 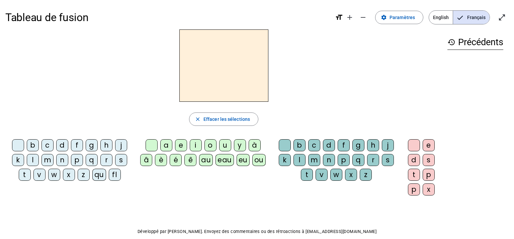 What do you see at coordinates (259, 160) in the screenshot?
I see `div: ou` at bounding box center [259, 160].